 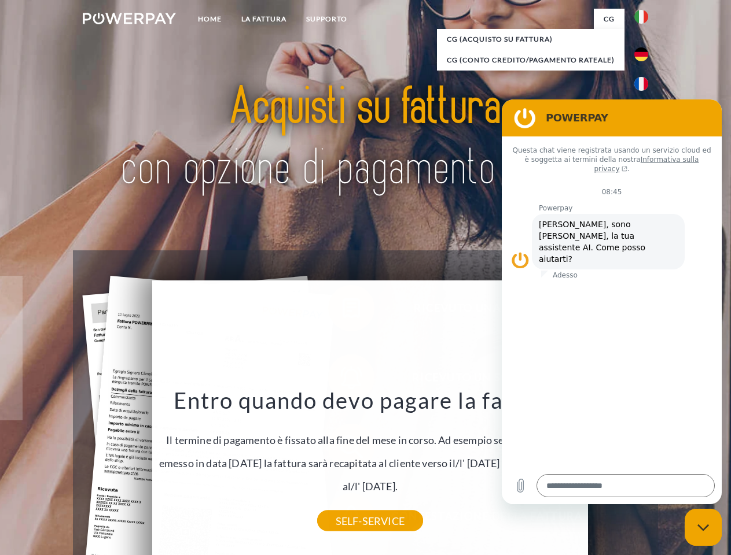 I want to click on img: it, so click(x=641, y=17).